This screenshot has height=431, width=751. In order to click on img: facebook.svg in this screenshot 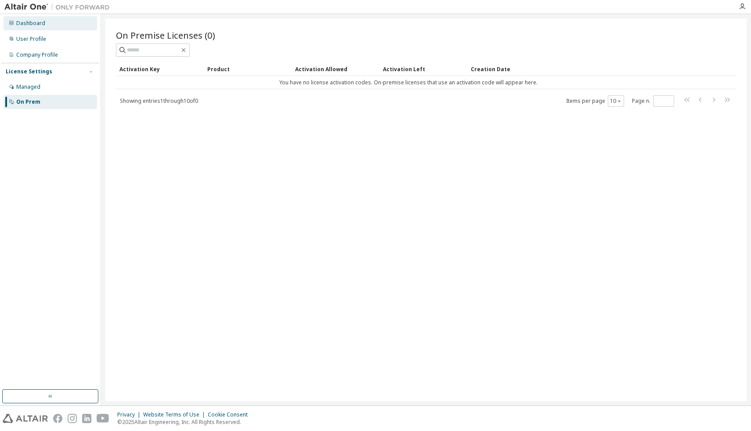, I will do `click(58, 418)`.